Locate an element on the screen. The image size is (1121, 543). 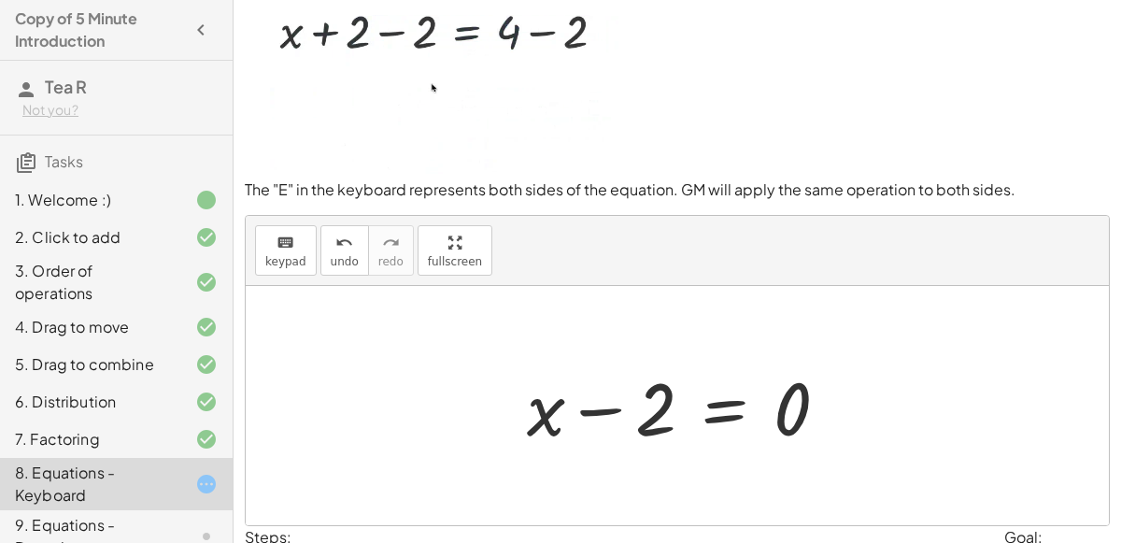
i: Task finished. is located at coordinates (206, 200).